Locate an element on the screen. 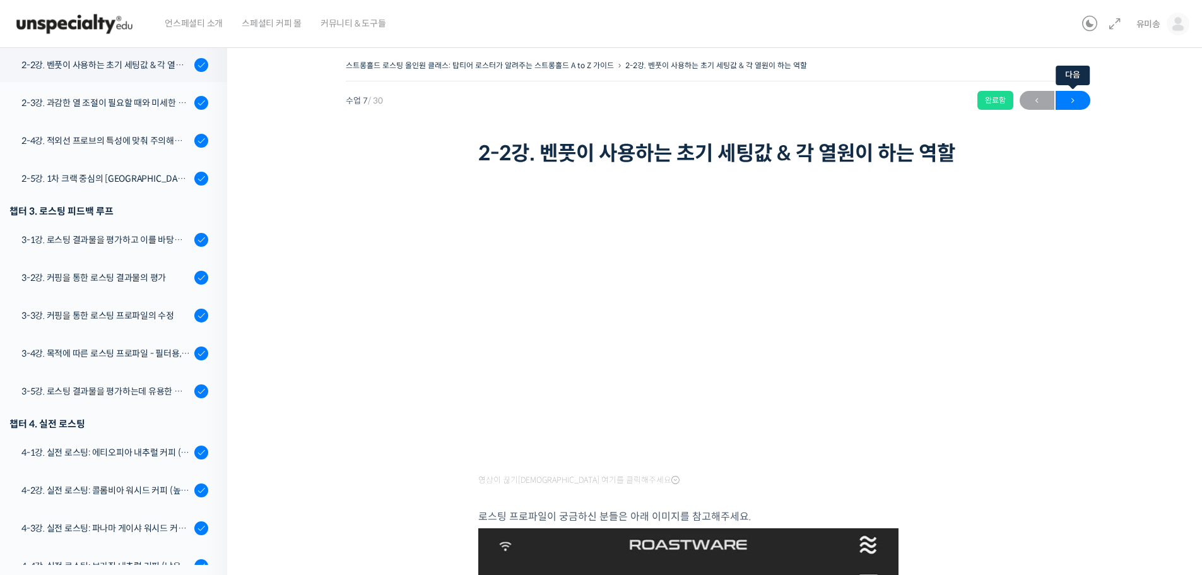 This screenshot has width=1202, height=575. span: 수업 7 is located at coordinates (364, 100).